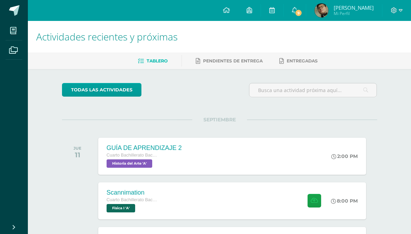 This screenshot has height=234, width=411. Describe the element at coordinates (77, 155) in the screenshot. I see `div: 11` at that location.